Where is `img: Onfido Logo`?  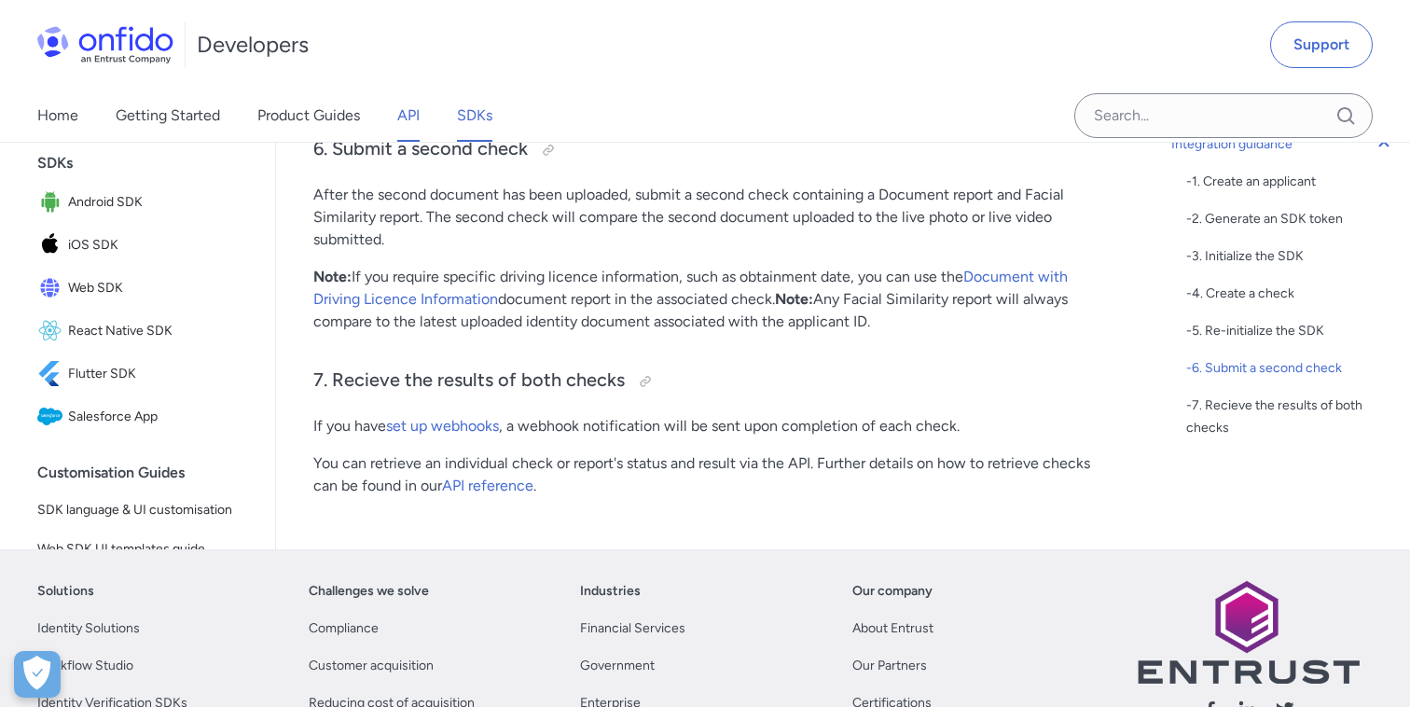 img: Onfido Logo is located at coordinates (105, 45).